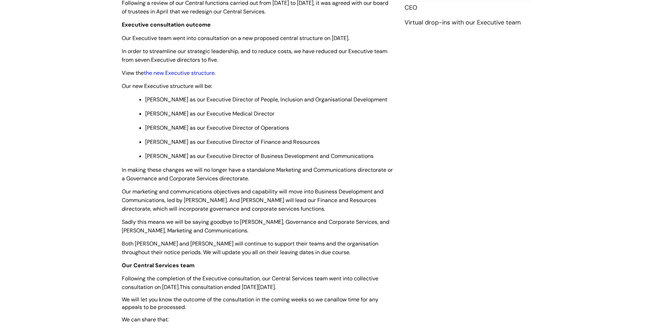 Image resolution: width=657 pixels, height=330 pixels. Describe the element at coordinates (257, 174) in the screenshot. I see `span: In making these changes we will no longer have a standalone Marketing and Communications director...` at that location.